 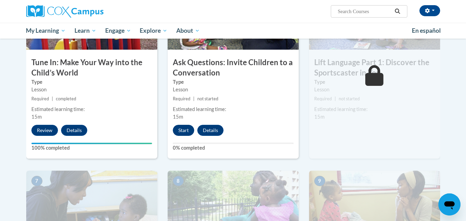 I want to click on button: Account Settings, so click(x=429, y=11).